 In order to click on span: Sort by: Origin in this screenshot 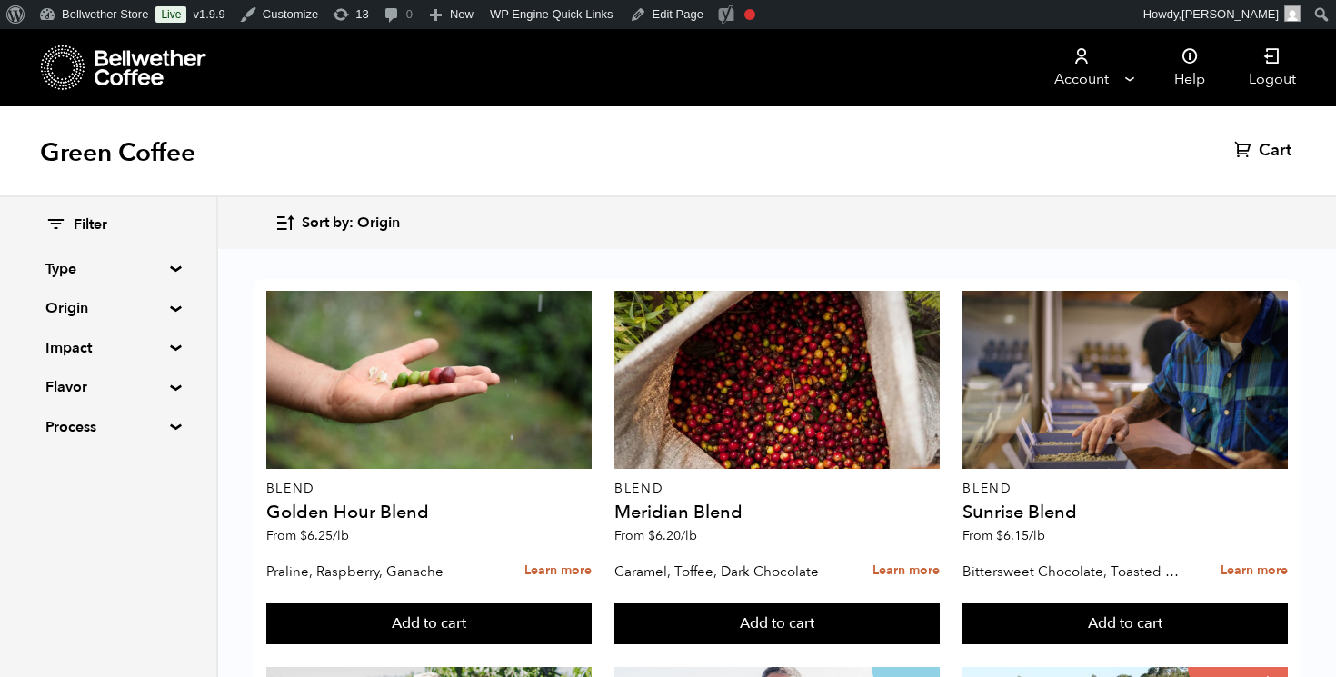, I will do `click(351, 224)`.